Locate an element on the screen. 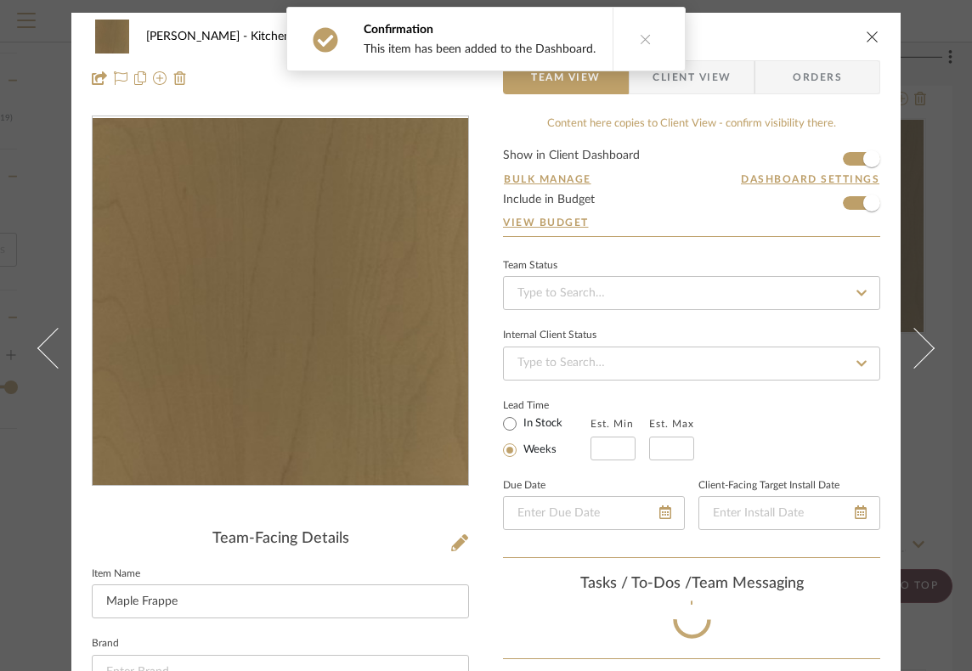 This screenshot has height=671, width=972. img: d97b52bc-1754-4e20-a326-466a16ebfc35_48x40.jpg is located at coordinates (112, 37).